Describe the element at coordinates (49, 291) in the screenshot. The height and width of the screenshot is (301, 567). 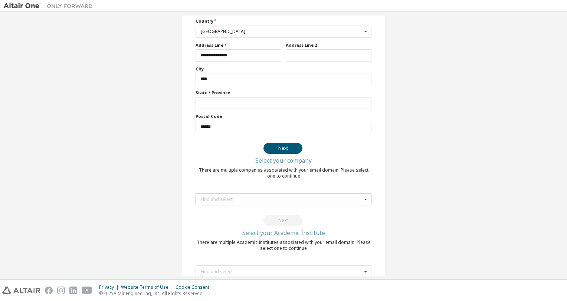
I see `img: facebook.svg` at that location.